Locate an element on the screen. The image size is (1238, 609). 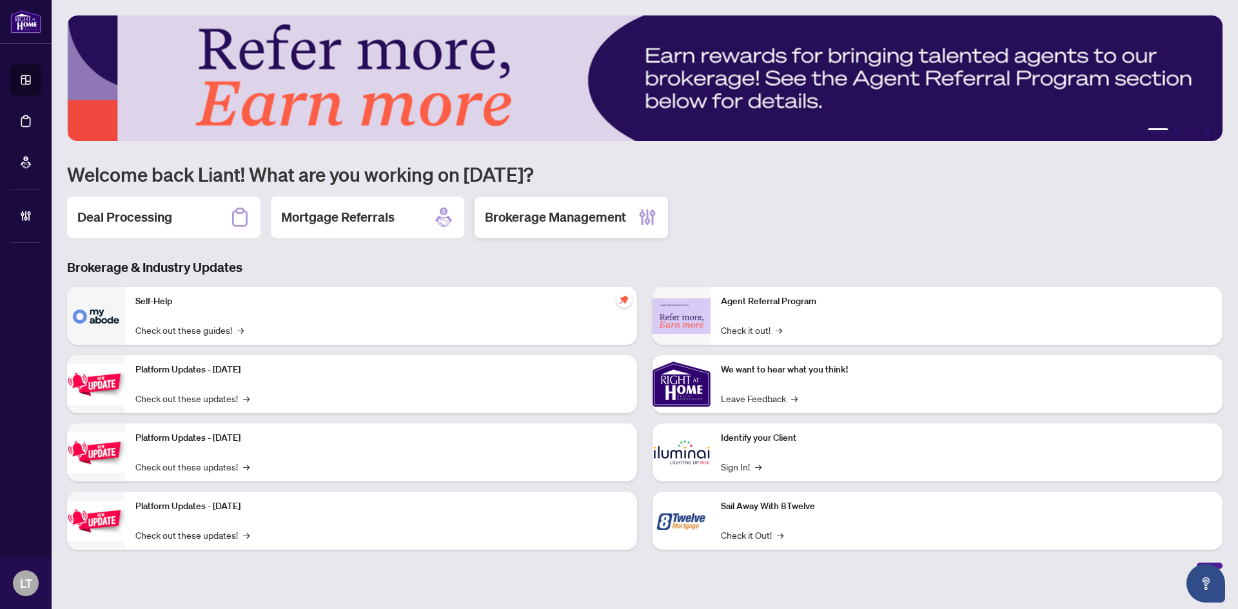
button: 3 is located at coordinates (1187, 131).